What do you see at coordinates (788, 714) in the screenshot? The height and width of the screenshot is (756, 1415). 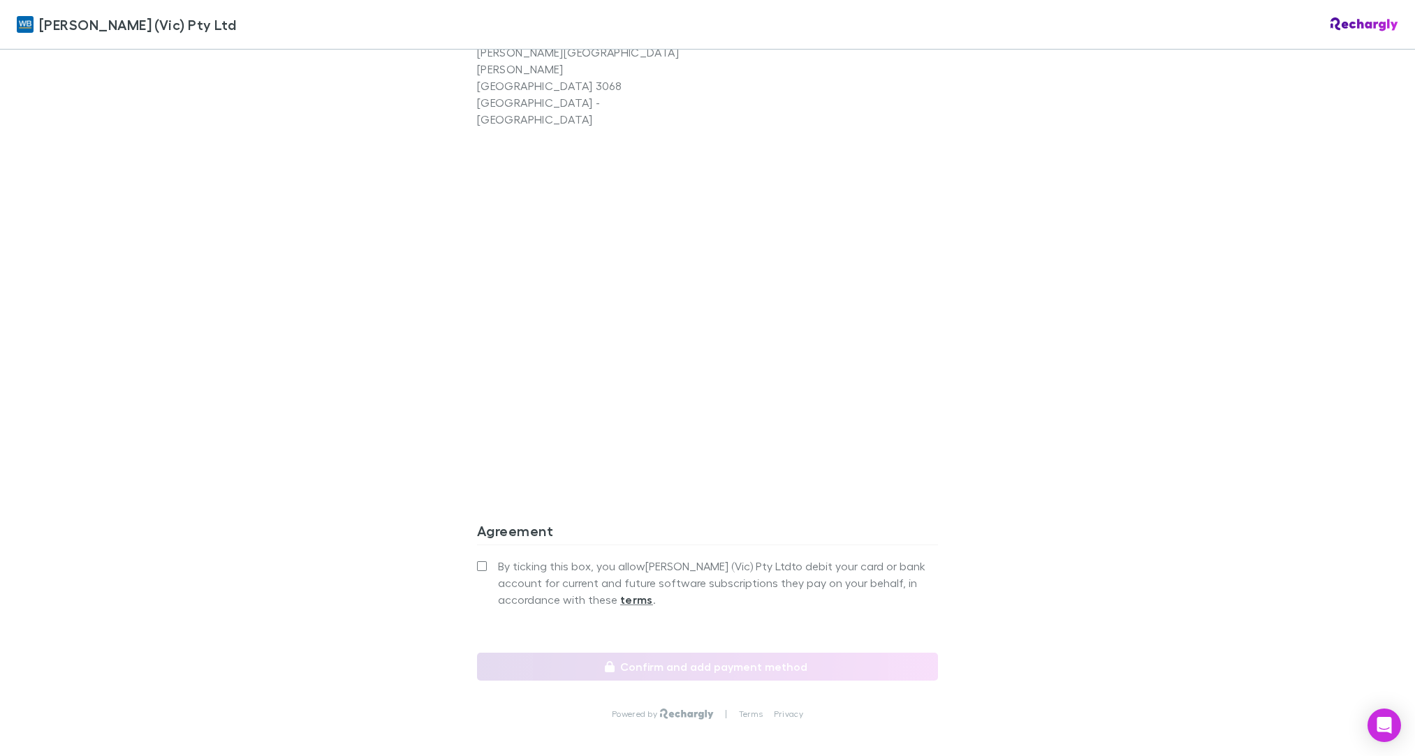 I see `a: Privacy` at bounding box center [788, 714].